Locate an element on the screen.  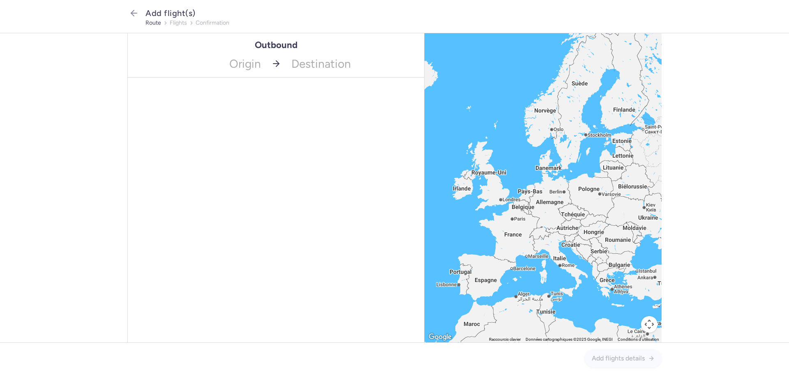
span: Add flights details is located at coordinates (618, 359).